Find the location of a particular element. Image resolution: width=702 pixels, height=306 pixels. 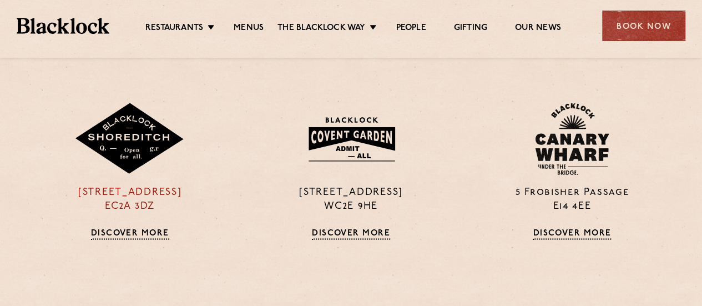

img: BLA_1470_CoventGarden_Website_Solid.svg is located at coordinates (351, 139).